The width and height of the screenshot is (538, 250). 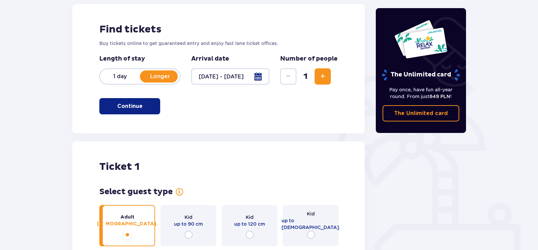 What do you see at coordinates (309, 59) in the screenshot?
I see `p: Number of people` at bounding box center [309, 59].